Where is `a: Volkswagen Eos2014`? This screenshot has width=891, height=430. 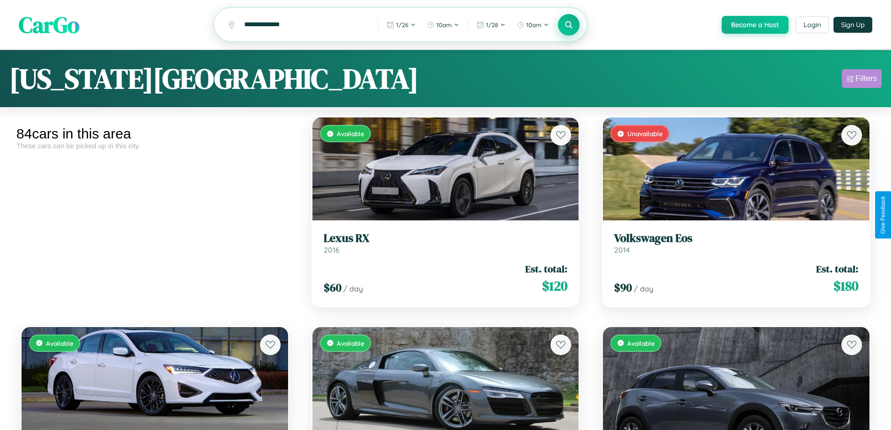
a: Volkswagen Eos2014 is located at coordinates (737, 243).